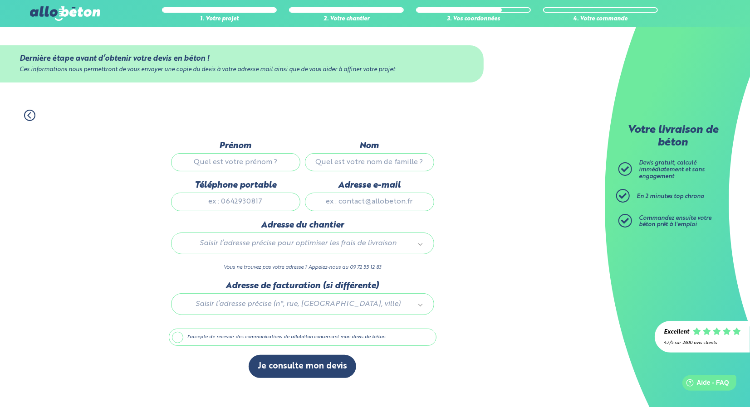 The height and width of the screenshot is (407, 750). What do you see at coordinates (235, 146) in the screenshot?
I see `label: Prénom` at bounding box center [235, 146].